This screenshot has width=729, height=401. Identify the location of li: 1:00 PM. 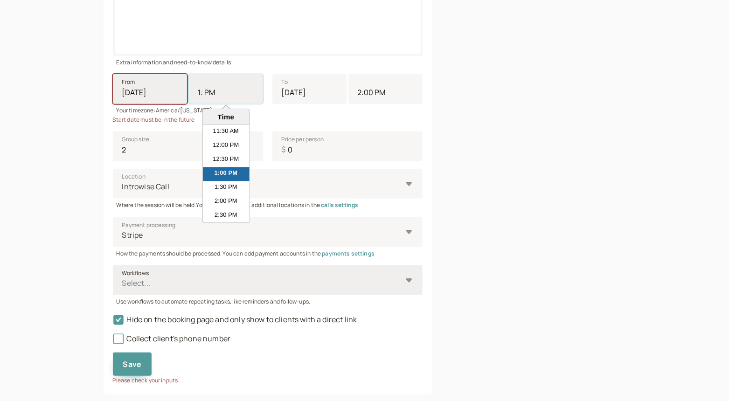
(226, 174).